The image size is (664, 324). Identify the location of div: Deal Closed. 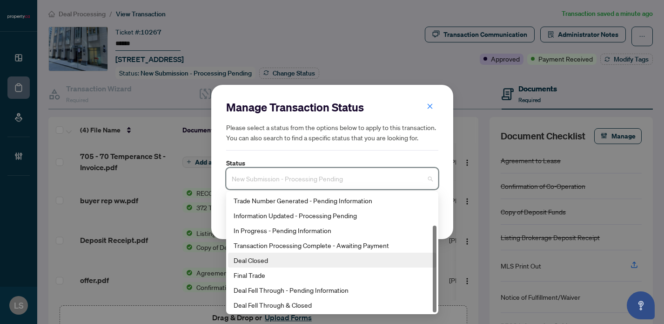
(332, 260).